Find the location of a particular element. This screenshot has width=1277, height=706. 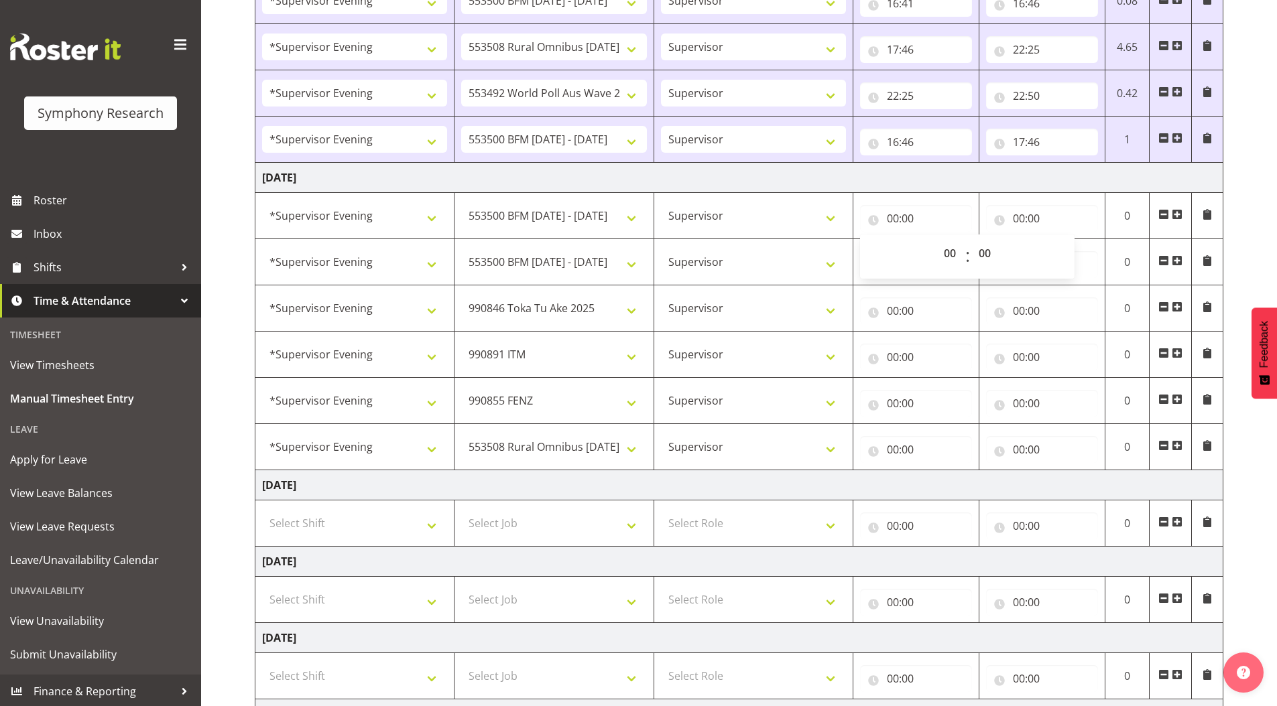

button: Feedback - Show survey is located at coordinates (1264, 353).